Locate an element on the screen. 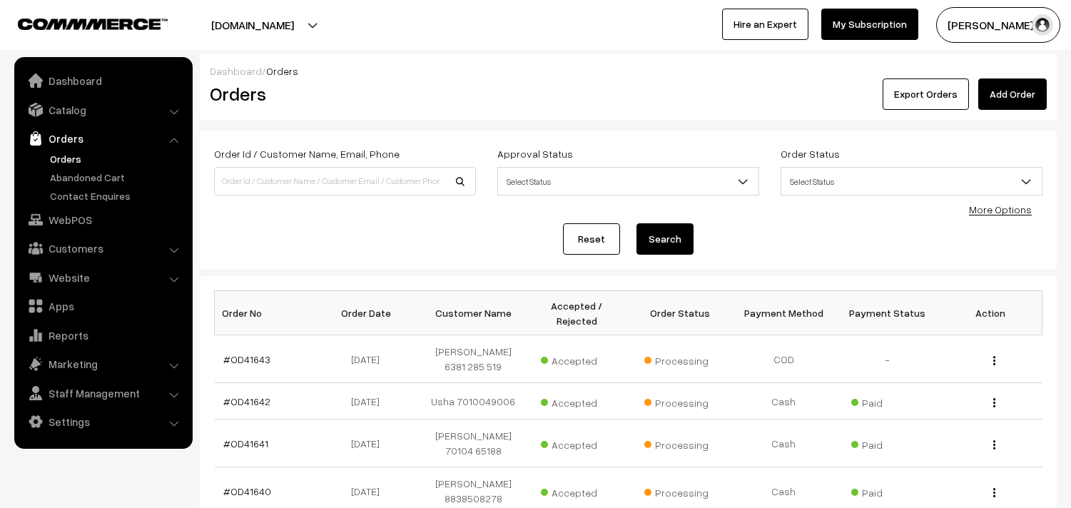 This screenshot has width=1071, height=508. span: Orders is located at coordinates (282, 71).